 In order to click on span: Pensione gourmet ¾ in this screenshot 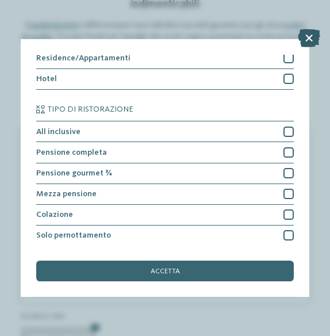, I will do `click(74, 173)`.